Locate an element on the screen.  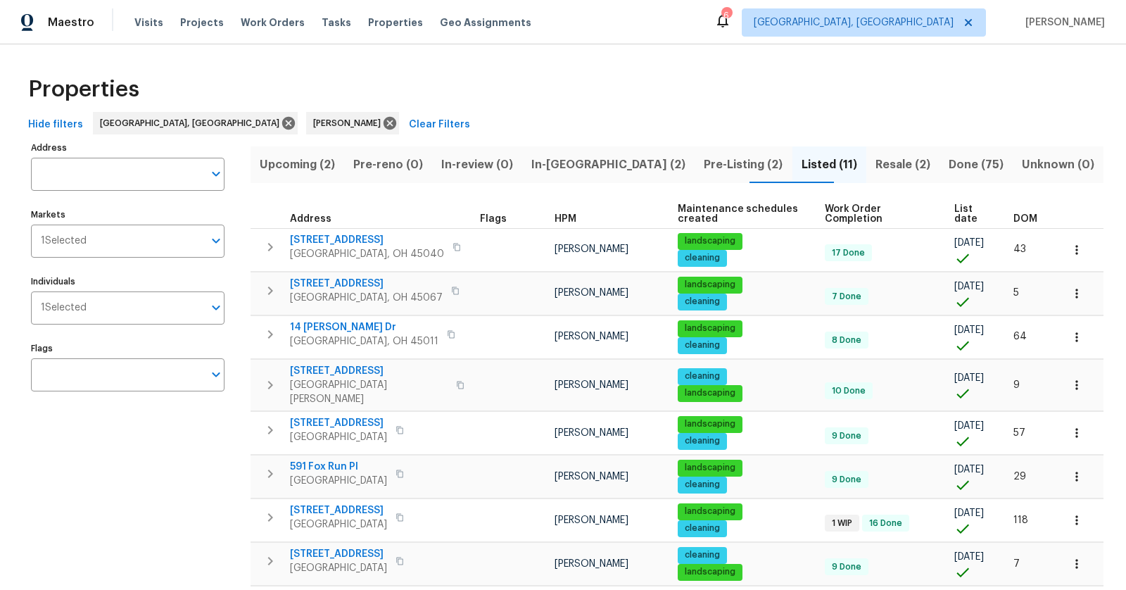
button: Clear Filters is located at coordinates (439, 125).